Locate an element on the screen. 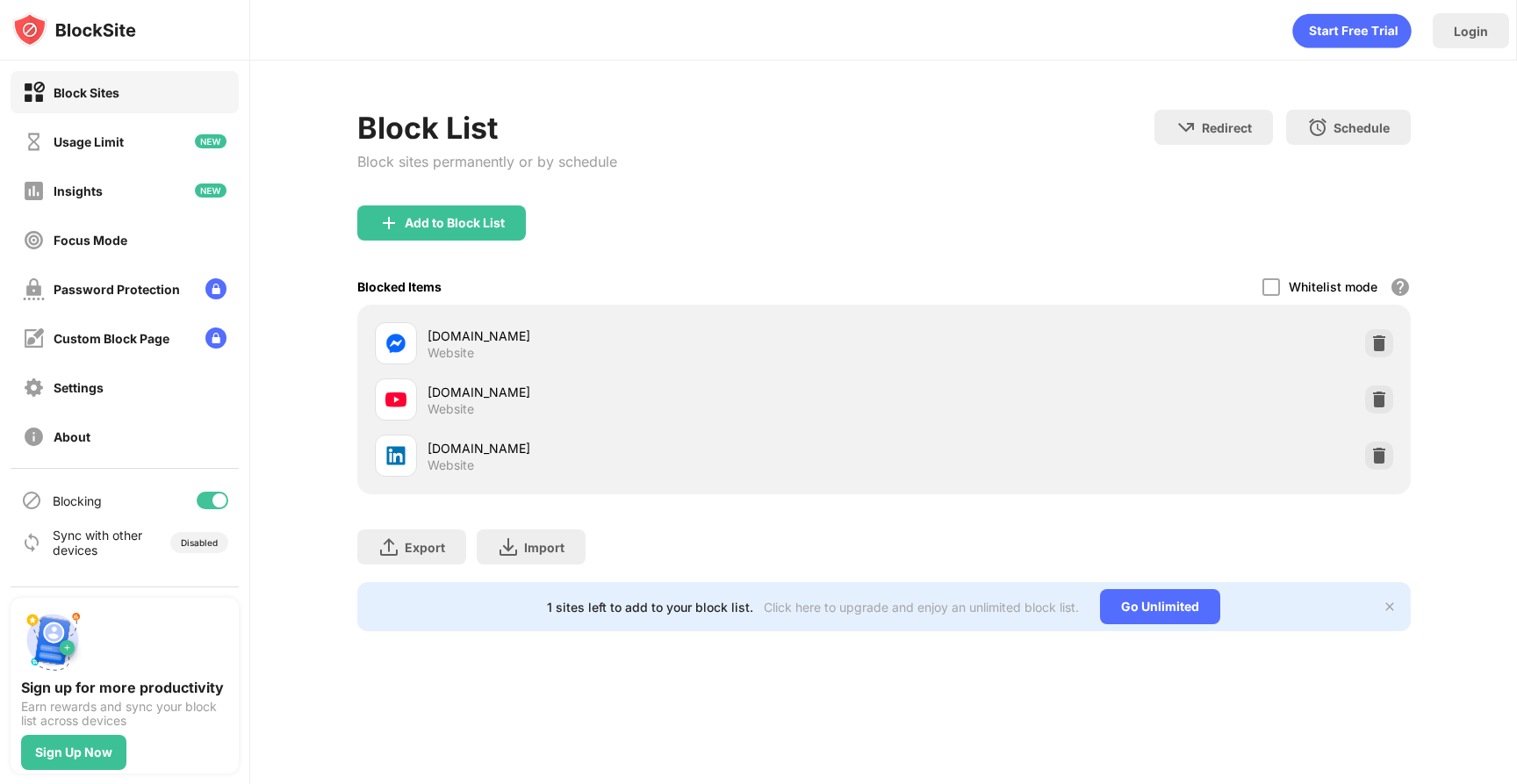  div: Settings is located at coordinates (78, 387).